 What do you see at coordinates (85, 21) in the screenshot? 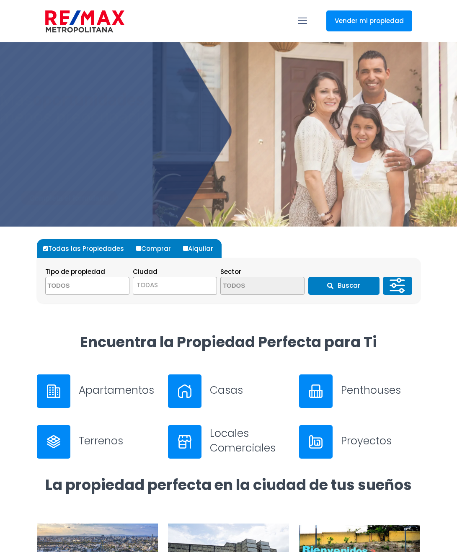
I see `img: remax-metropolitana-logo` at bounding box center [85, 21].